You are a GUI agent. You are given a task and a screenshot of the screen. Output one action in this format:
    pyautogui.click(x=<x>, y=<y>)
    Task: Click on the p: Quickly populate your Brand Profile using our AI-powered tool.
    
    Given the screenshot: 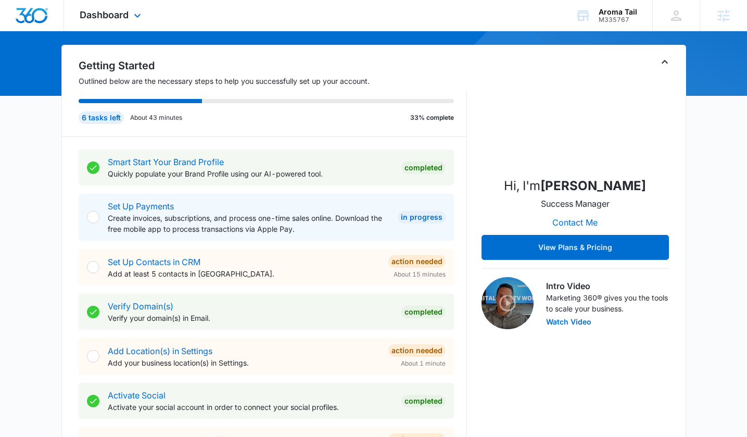 What is the action you would take?
    pyautogui.click(x=250, y=173)
    